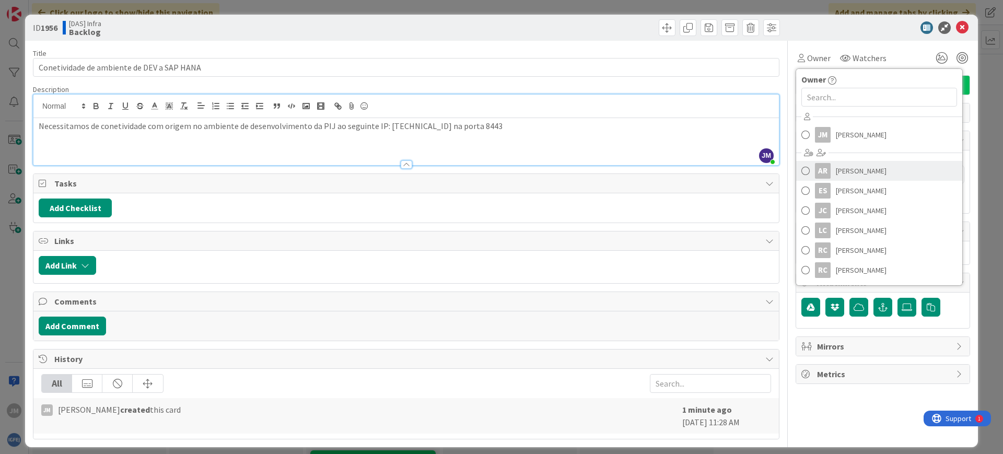  What do you see at coordinates (822, 230) in the screenshot?
I see `div: LC` at bounding box center [822, 230].